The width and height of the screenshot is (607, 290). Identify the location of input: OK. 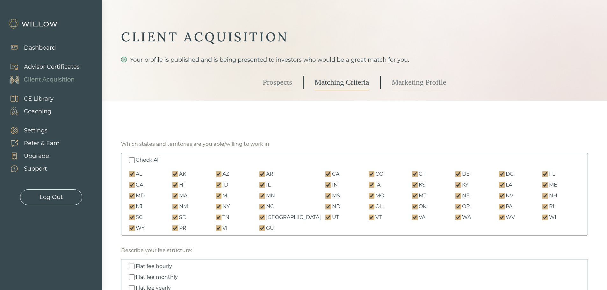
(415, 207).